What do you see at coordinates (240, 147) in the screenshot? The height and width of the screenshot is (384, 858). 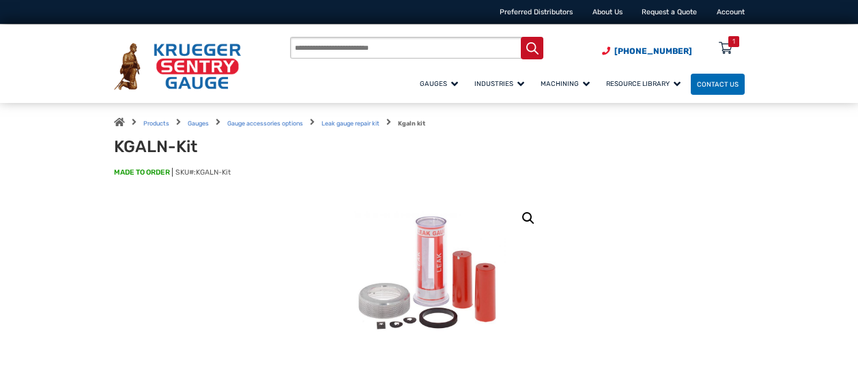 I see `h1: KGALN-Kit` at bounding box center [240, 147].